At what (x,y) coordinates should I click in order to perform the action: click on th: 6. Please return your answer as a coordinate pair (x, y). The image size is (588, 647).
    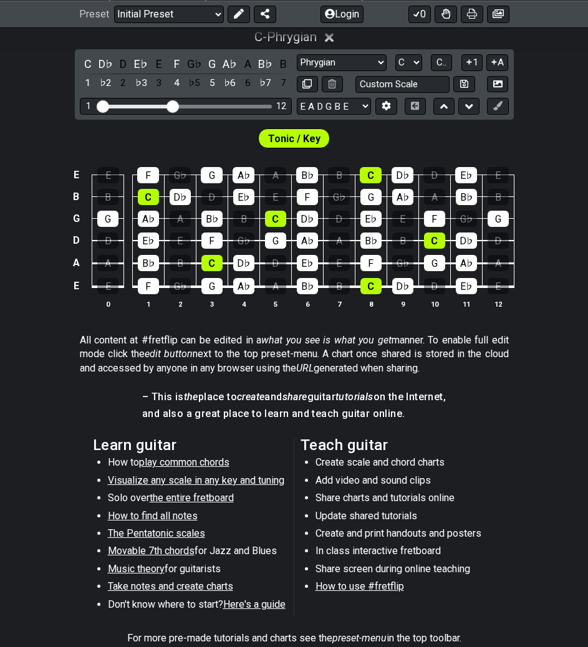
    Looking at the image, I should click on (307, 304).